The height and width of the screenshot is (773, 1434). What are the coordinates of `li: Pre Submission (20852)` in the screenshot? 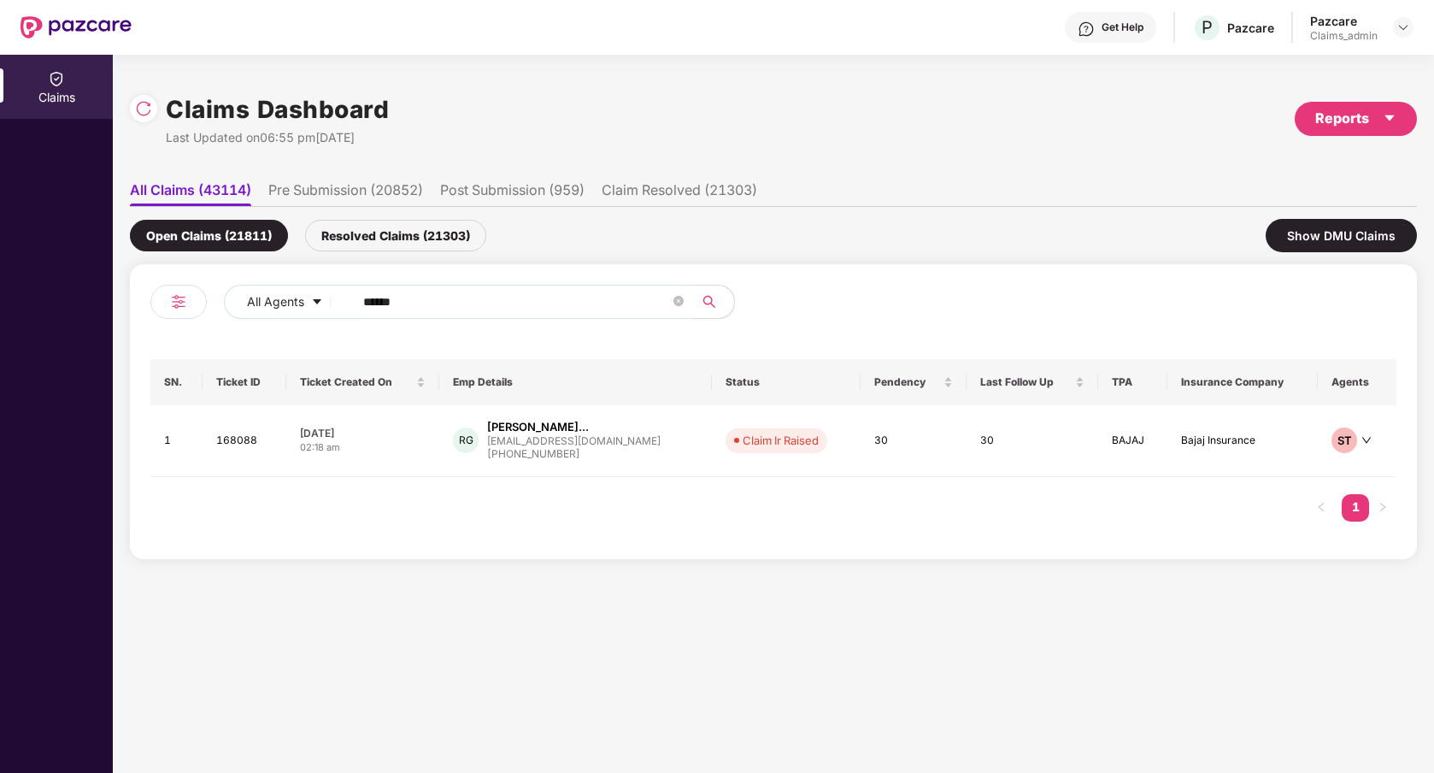 It's located at (345, 193).